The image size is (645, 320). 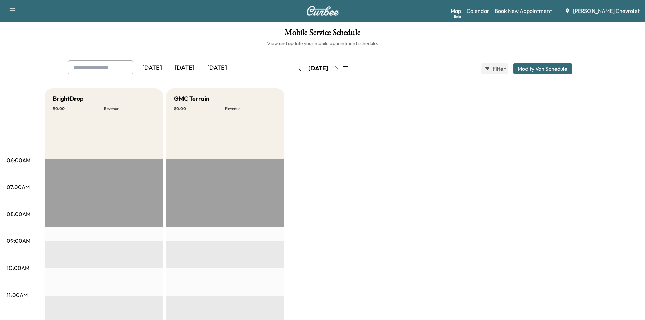 I want to click on h5: GMC Terrain, so click(x=192, y=98).